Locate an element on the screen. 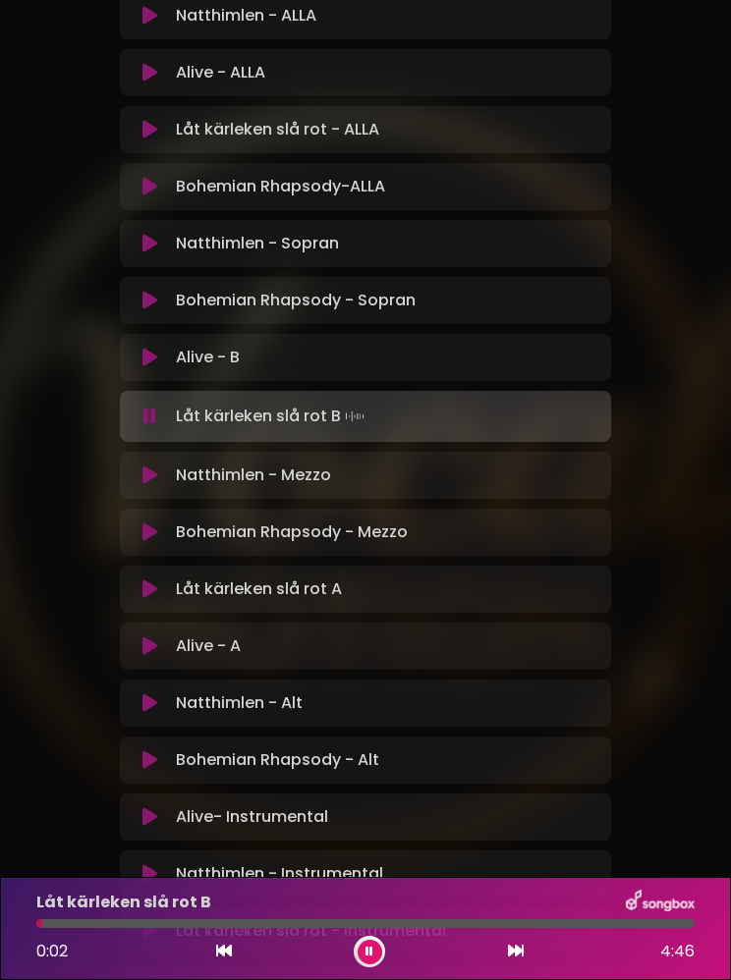 The height and width of the screenshot is (980, 731). p: Alive - A is located at coordinates (208, 646).